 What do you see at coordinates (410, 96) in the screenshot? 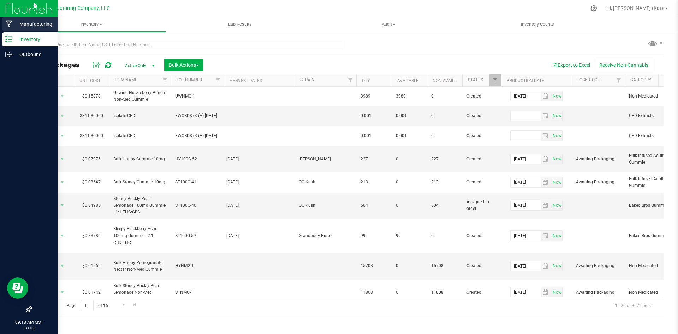
I see `span: 3989` at bounding box center [410, 96].